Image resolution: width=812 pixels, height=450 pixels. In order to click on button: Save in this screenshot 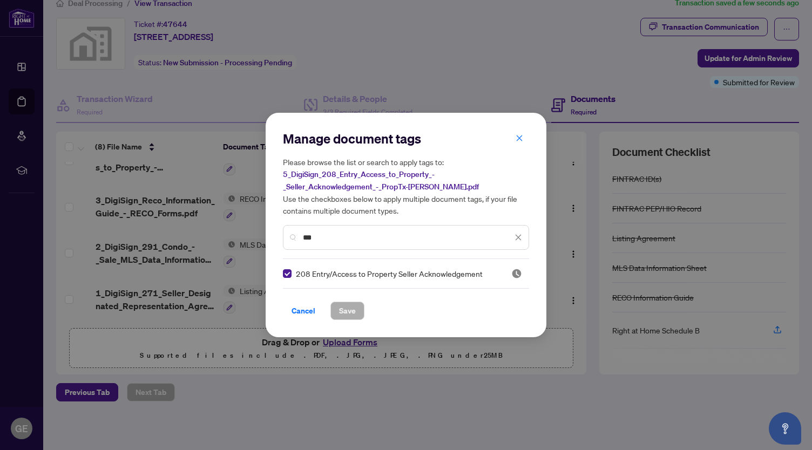, I will do `click(347, 311)`.